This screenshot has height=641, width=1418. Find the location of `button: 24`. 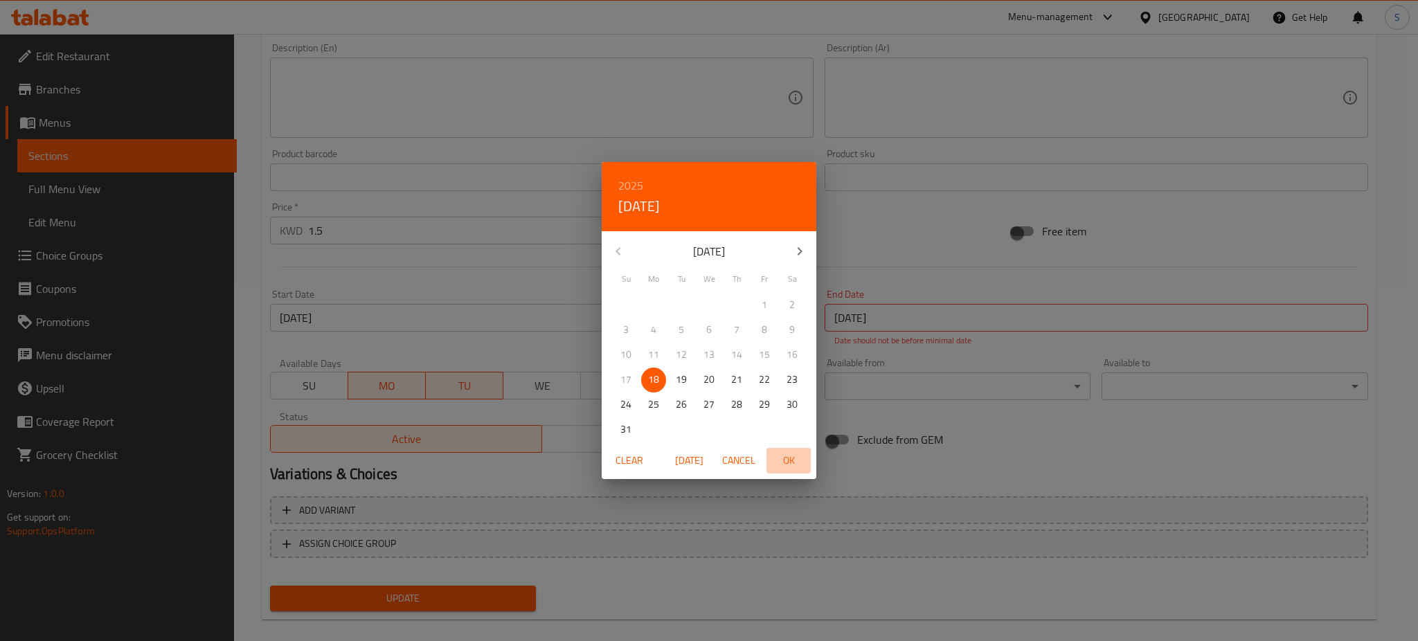

button: 24 is located at coordinates (626, 405).